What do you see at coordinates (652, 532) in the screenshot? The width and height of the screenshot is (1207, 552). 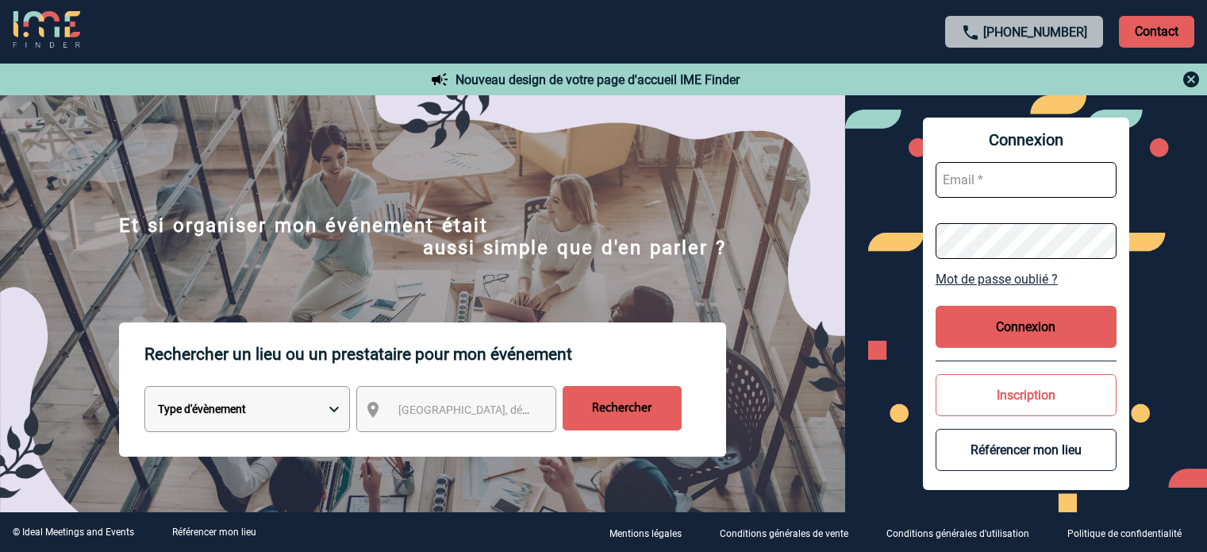 I see `a: Mentions légales` at bounding box center [652, 532].